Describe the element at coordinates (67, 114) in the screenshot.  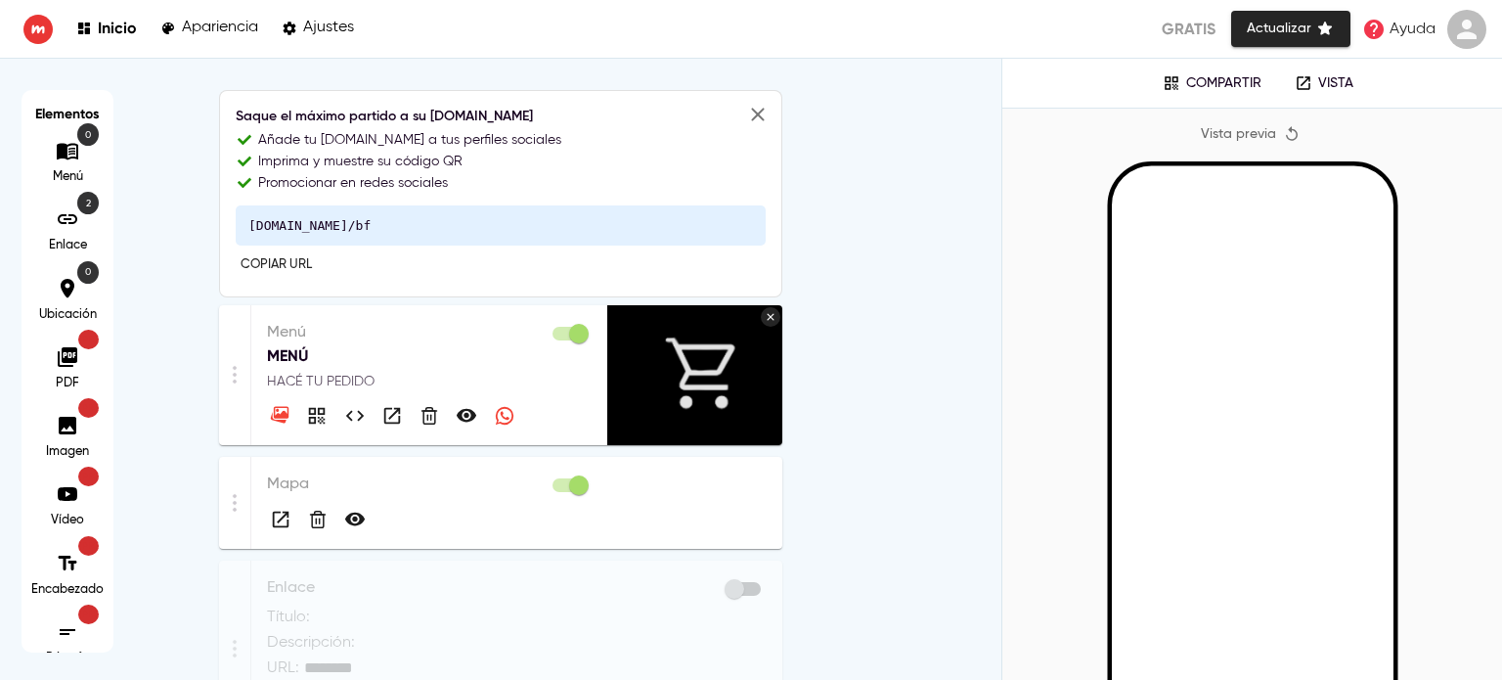
I see `h6: Elementos` at that location.